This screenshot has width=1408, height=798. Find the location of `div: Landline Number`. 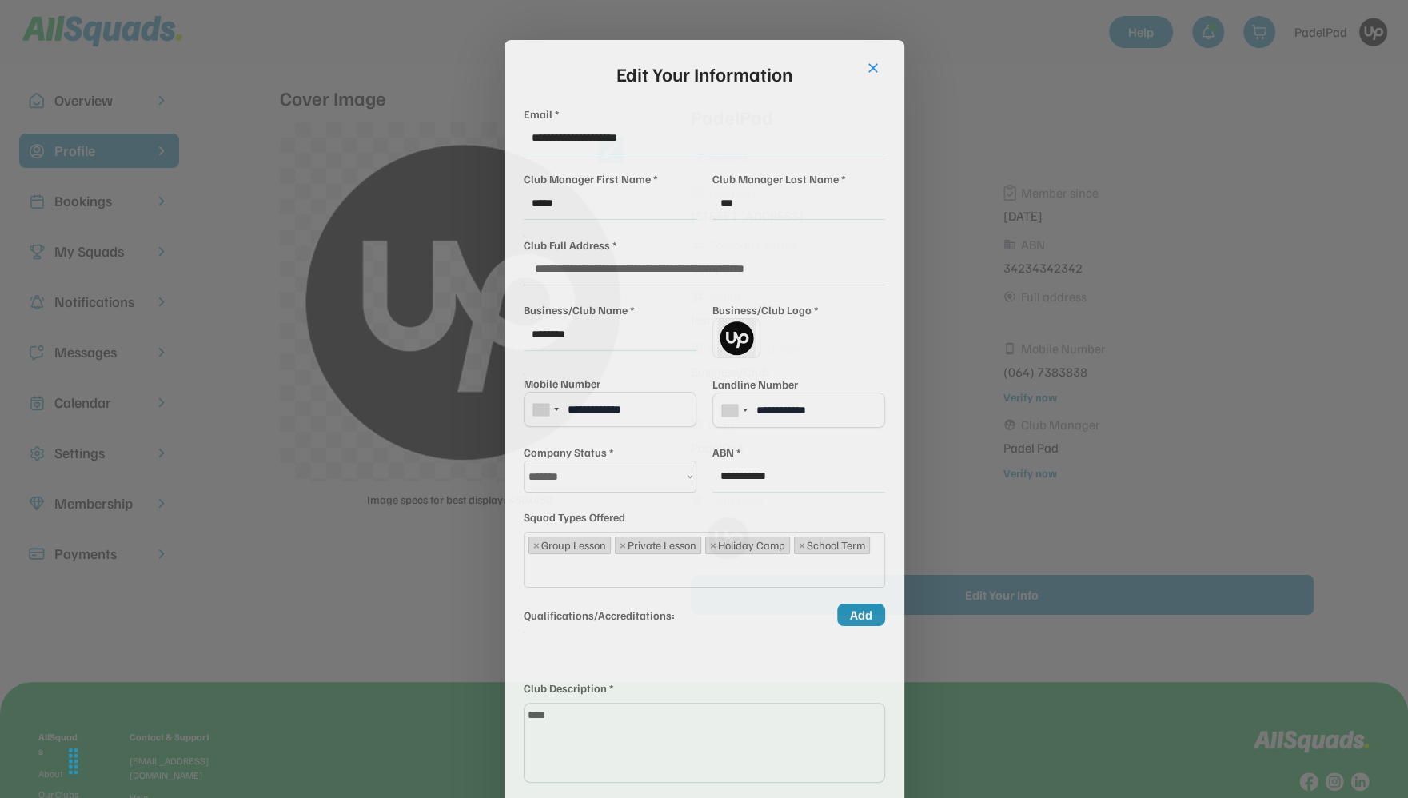

div: Landline Number is located at coordinates (755, 384).